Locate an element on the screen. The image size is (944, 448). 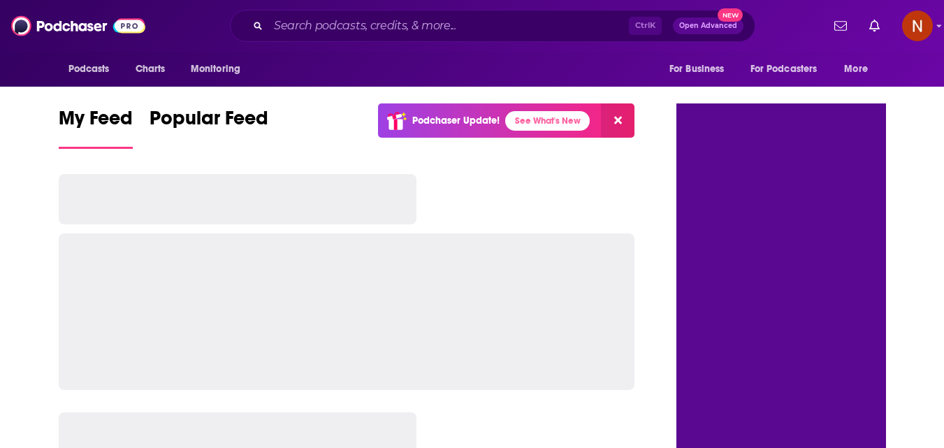
span: For Podcasters is located at coordinates (784, 69).